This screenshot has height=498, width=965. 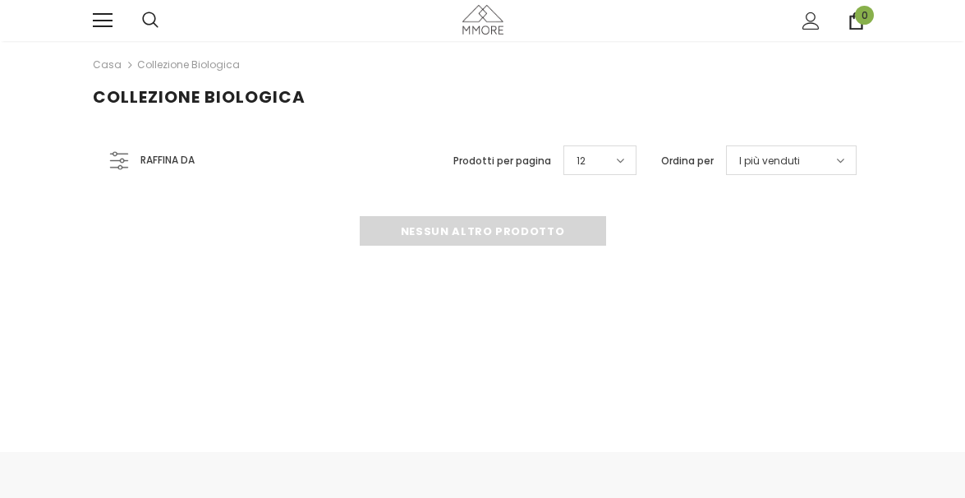 What do you see at coordinates (199, 97) in the screenshot?
I see `span: Collezione biologica` at bounding box center [199, 97].